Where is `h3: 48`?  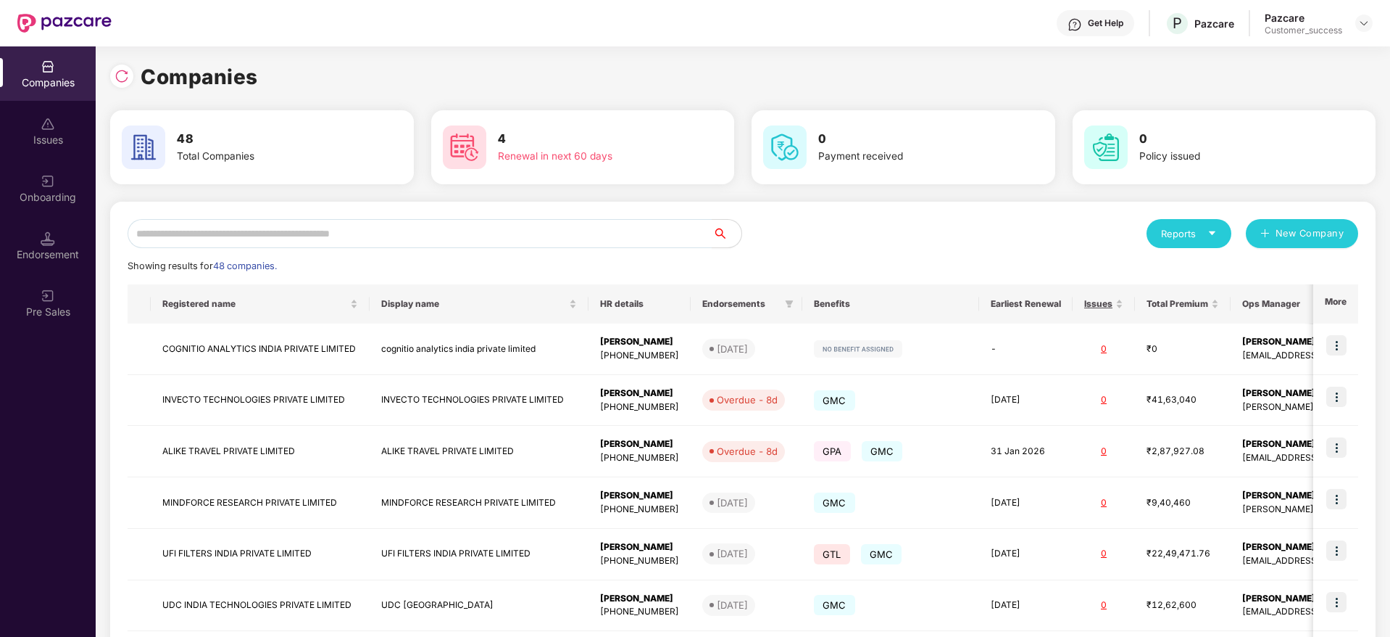 h3: 48 is located at coordinates (268, 139).